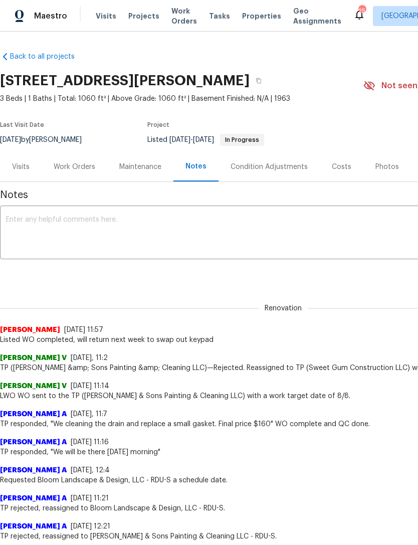  I want to click on span: Visits, so click(106, 16).